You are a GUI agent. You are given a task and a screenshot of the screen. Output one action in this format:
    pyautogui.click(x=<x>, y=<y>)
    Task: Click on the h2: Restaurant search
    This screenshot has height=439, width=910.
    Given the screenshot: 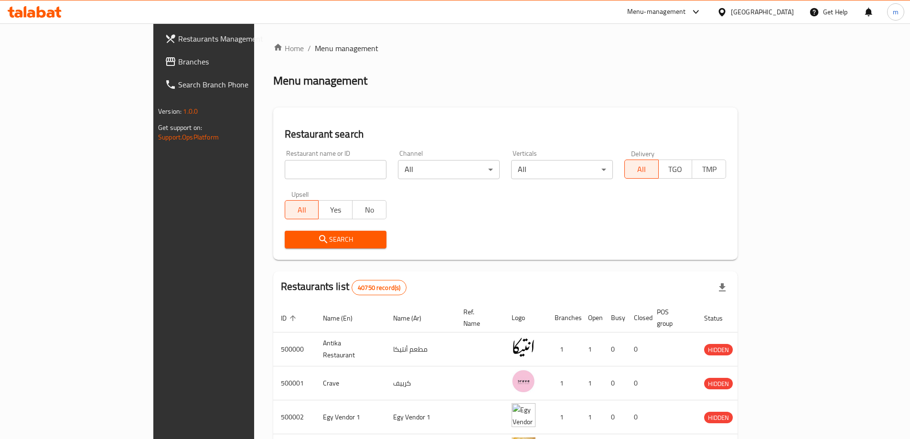 What is the action you would take?
    pyautogui.click(x=506, y=134)
    